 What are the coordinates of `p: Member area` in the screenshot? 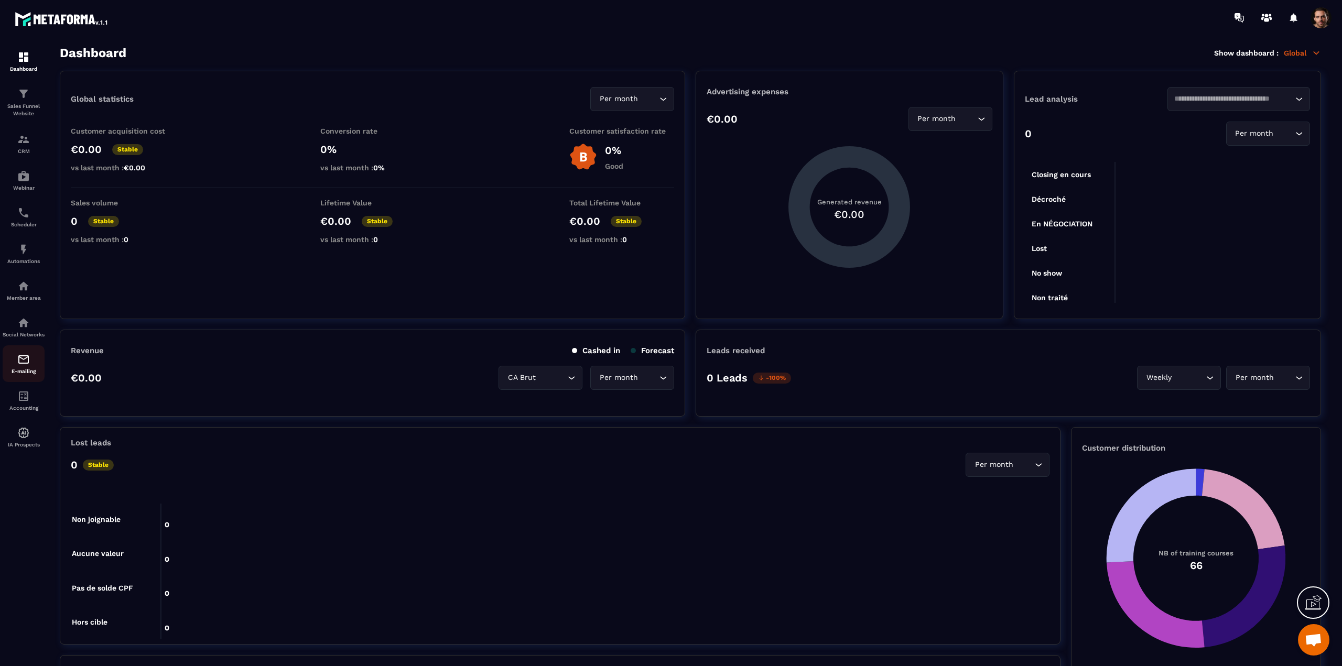 It's located at (24, 298).